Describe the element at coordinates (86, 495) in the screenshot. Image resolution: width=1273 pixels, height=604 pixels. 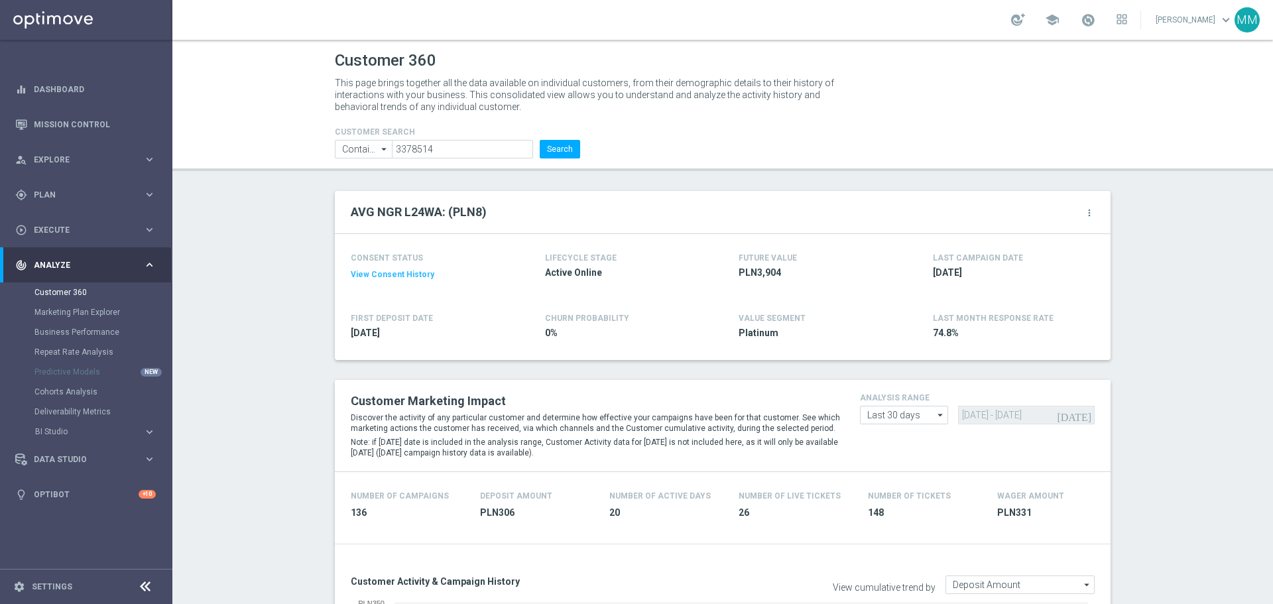
I see `button: lightbulb Optibot +10` at that location.